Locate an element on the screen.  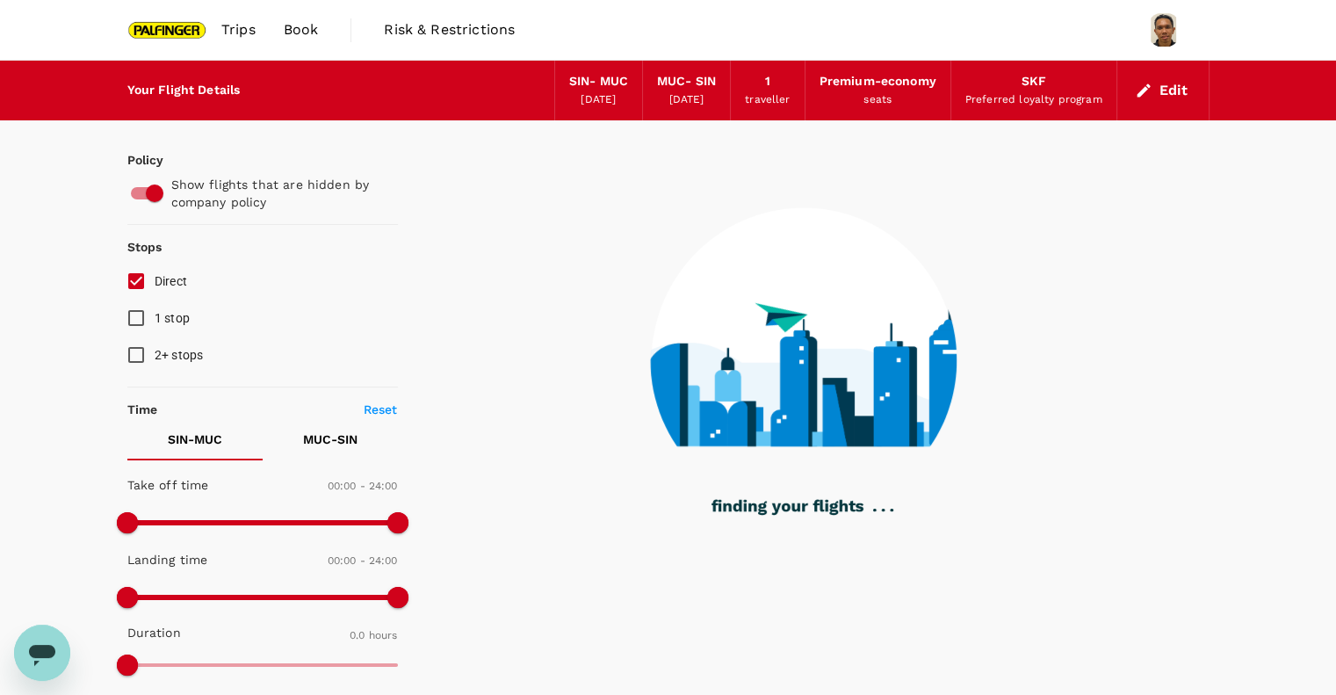
p: Reset is located at coordinates (380, 409).